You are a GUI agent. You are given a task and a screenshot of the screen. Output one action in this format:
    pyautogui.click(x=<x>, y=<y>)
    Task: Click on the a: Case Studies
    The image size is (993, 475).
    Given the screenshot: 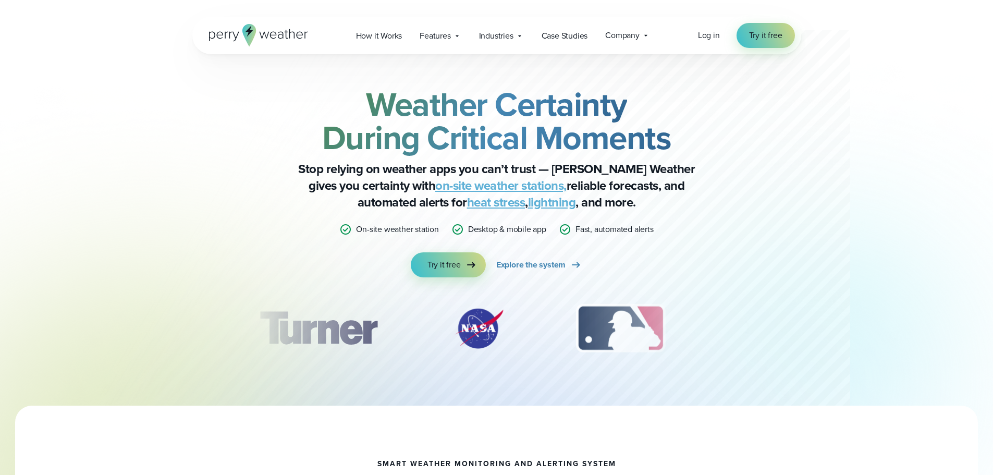 What is the action you would take?
    pyautogui.click(x=564, y=35)
    